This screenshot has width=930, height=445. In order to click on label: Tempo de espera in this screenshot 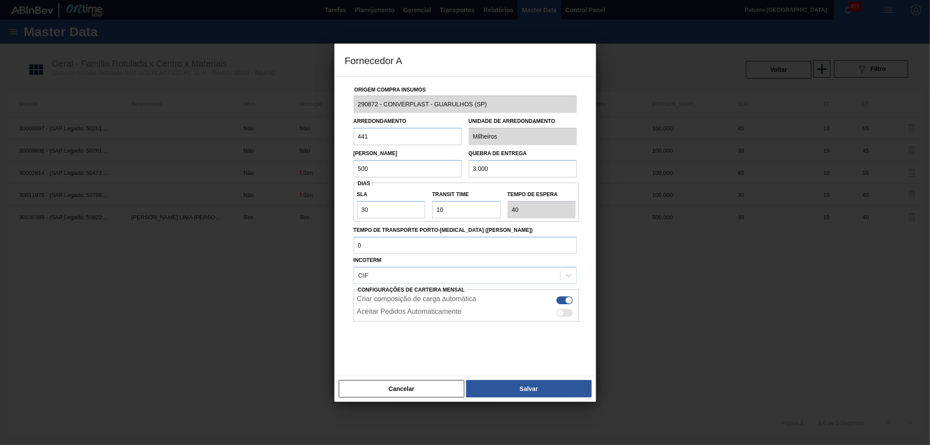, I will do `click(542, 195)`.